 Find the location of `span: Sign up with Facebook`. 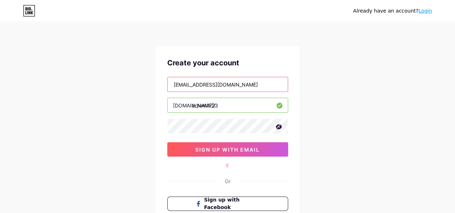

span: Sign up with Facebook is located at coordinates (232, 204).